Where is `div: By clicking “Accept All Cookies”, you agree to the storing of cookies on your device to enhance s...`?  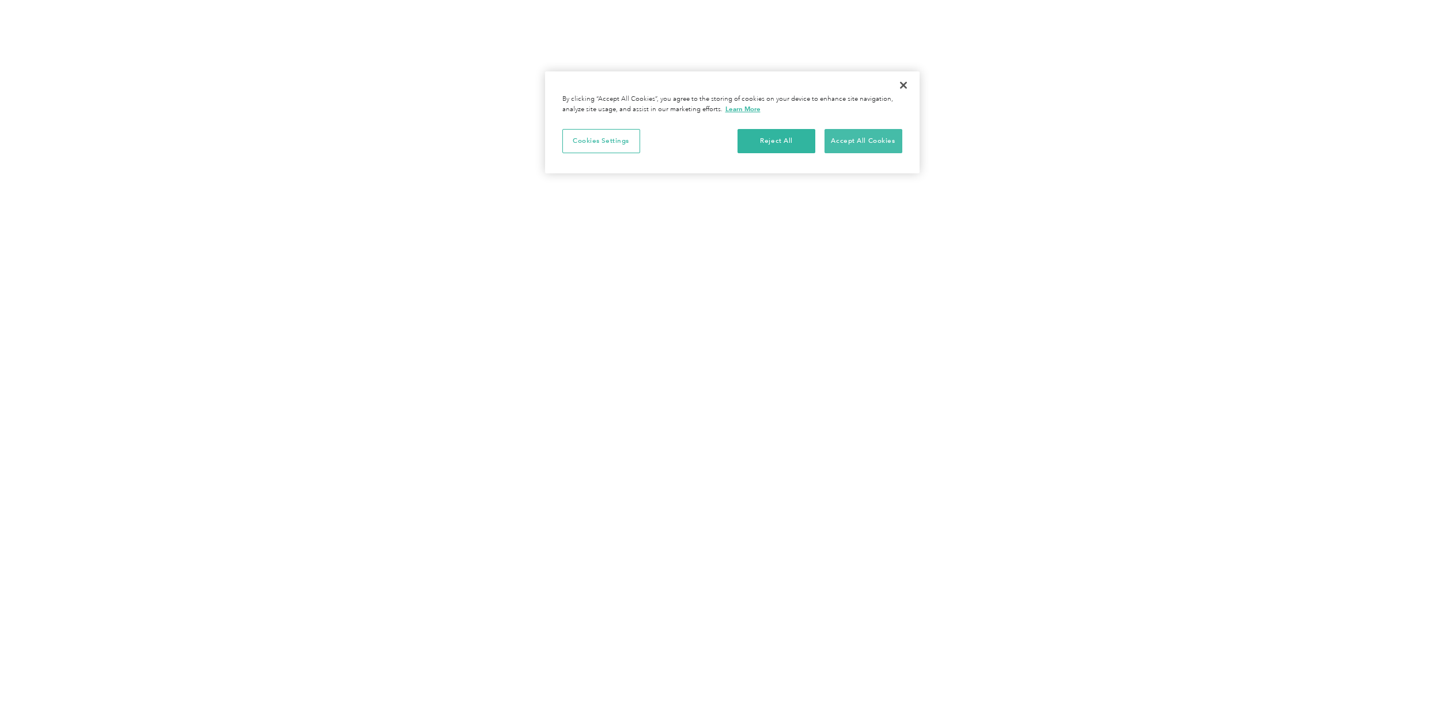 div: By clicking “Accept All Cookies”, you agree to the storing of cookies on your device to enhance s... is located at coordinates (732, 104).